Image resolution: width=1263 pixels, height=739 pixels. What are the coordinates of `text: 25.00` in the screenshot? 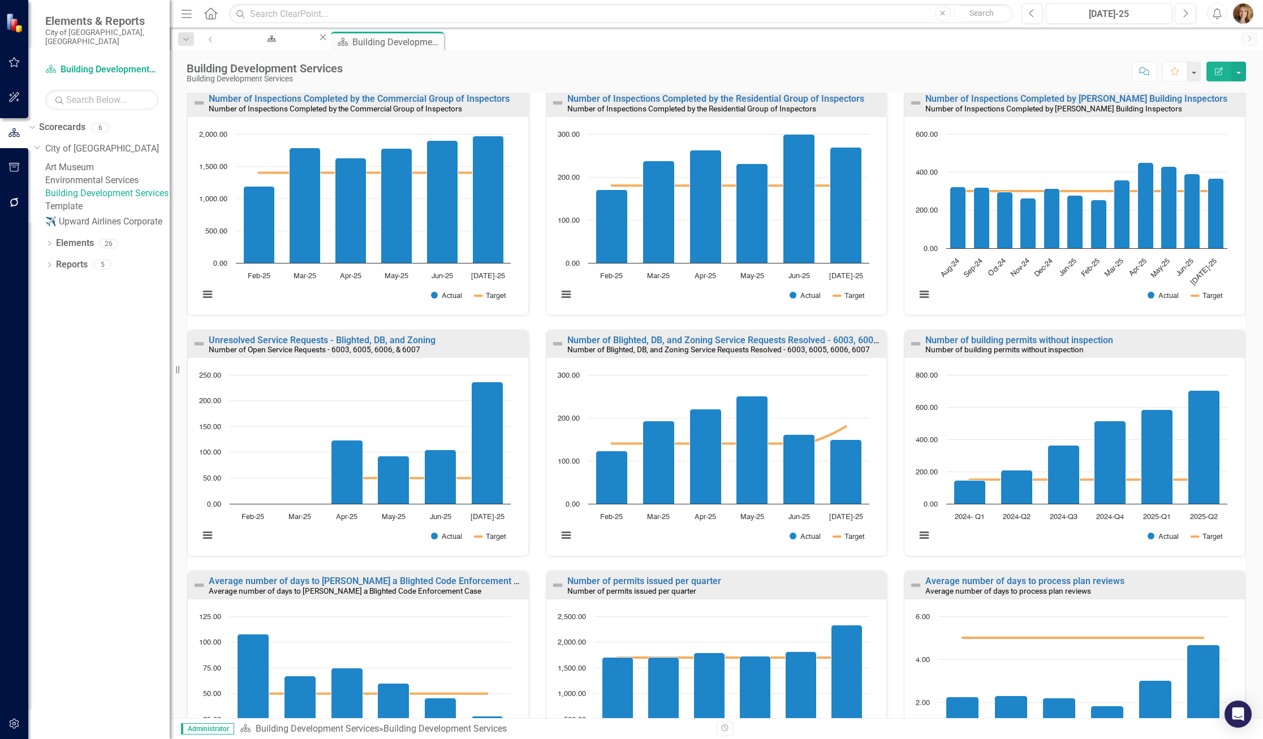 It's located at (212, 720).